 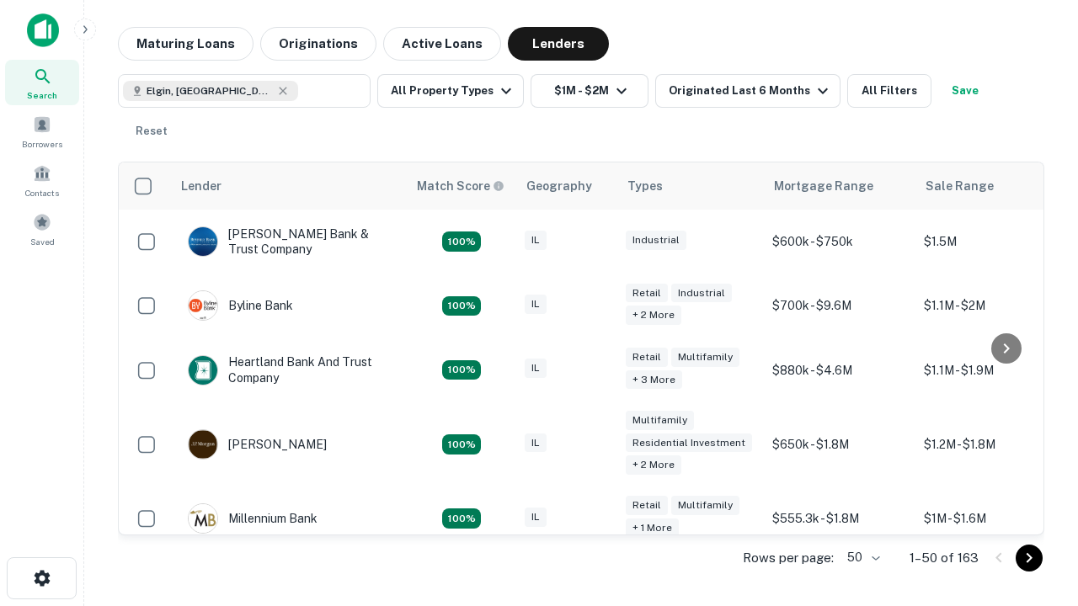 What do you see at coordinates (253, 519) in the screenshot?
I see `div: Millennium Bank` at bounding box center [253, 519].